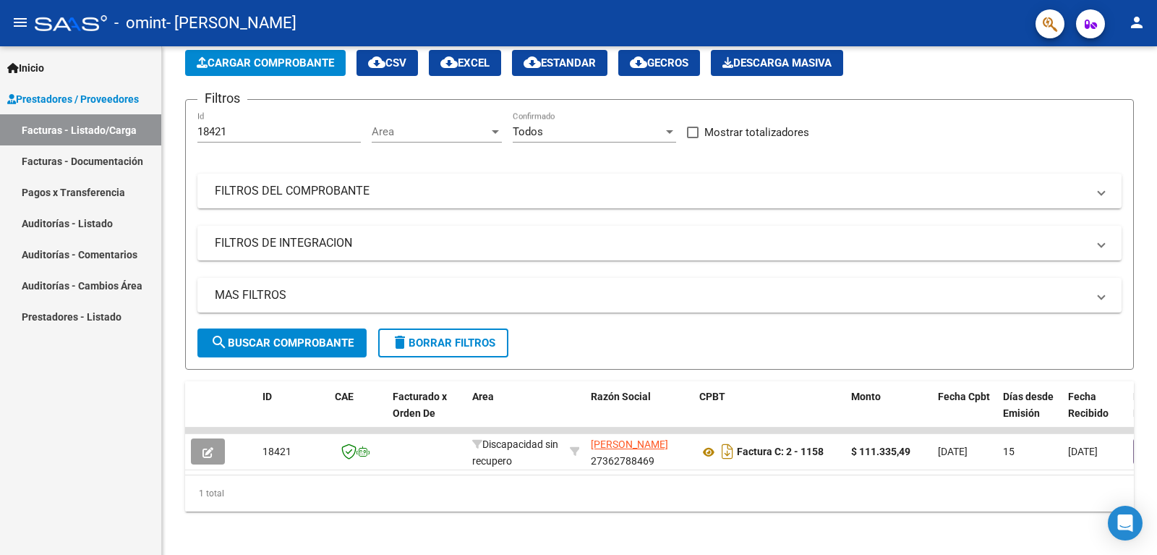 The image size is (1157, 555). Describe the element at coordinates (465, 63) in the screenshot. I see `button: EXCEL` at that location.